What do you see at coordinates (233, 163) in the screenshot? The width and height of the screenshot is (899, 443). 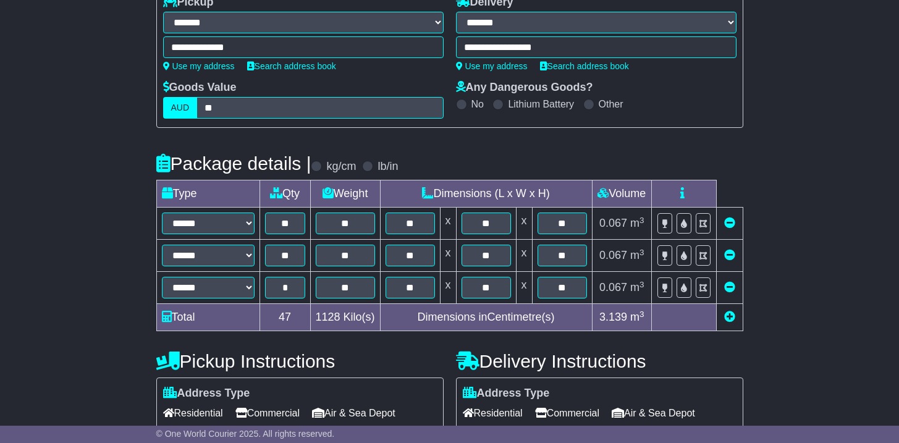 I see `h4: Package details |` at bounding box center [233, 163].